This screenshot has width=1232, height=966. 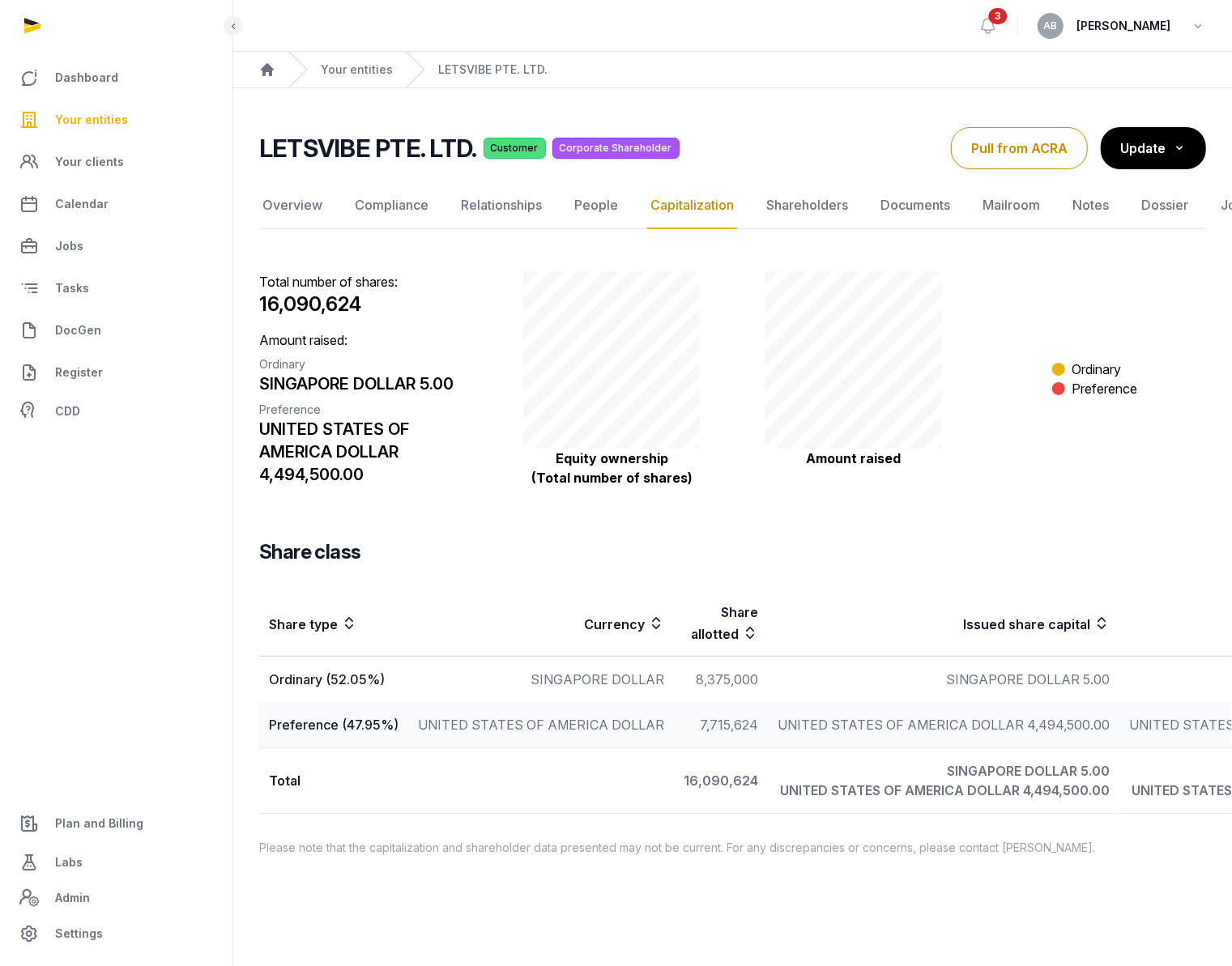 What do you see at coordinates (1051, 26) in the screenshot?
I see `span: AB` at bounding box center [1051, 26].